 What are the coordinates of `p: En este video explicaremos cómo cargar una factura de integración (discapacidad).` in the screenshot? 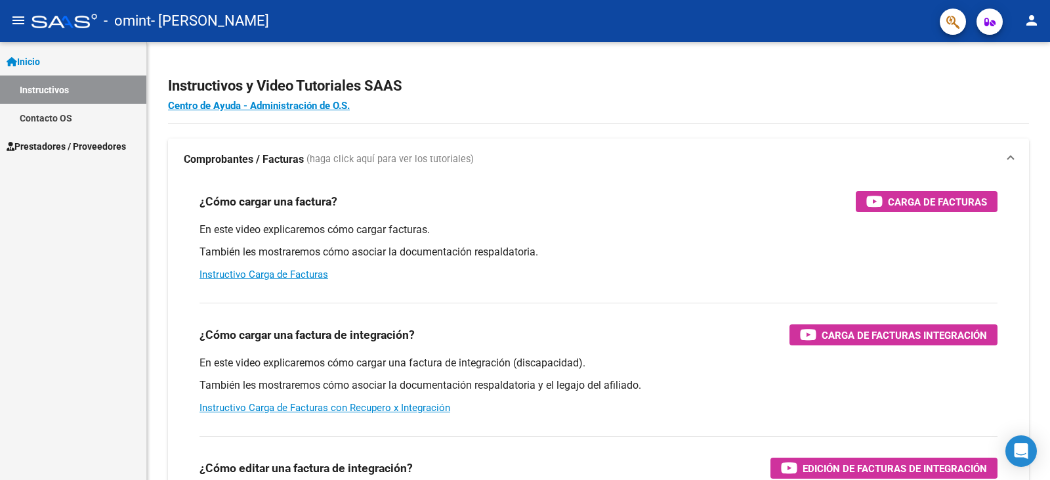 It's located at (598, 363).